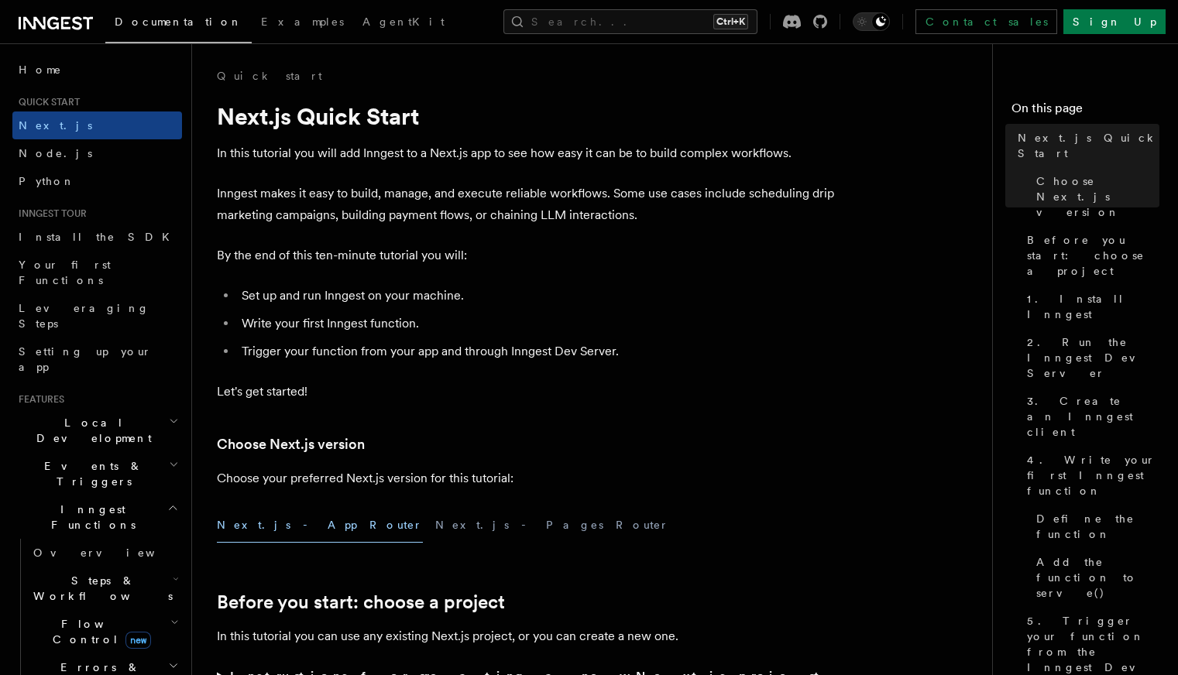  I want to click on a: Add the function to serve(), so click(1094, 578).